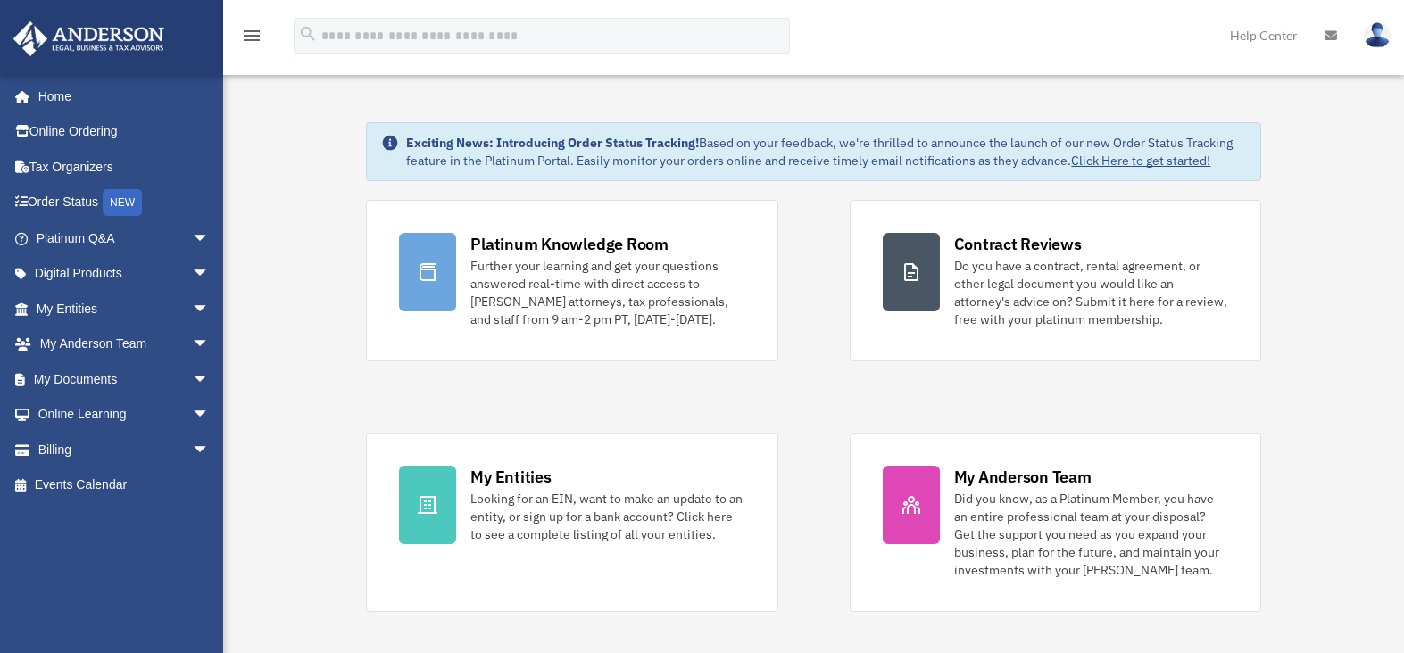 The image size is (1404, 653). What do you see at coordinates (124, 486) in the screenshot?
I see `a: Events Calendar` at bounding box center [124, 486].